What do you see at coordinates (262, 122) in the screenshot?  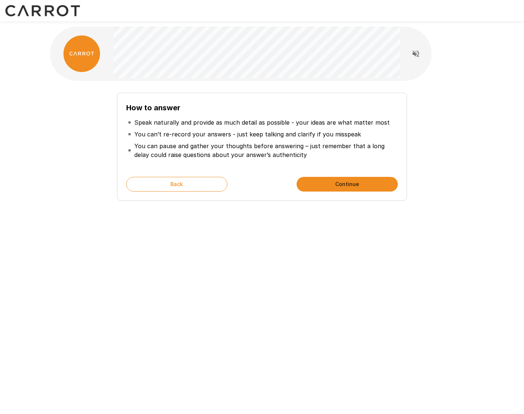 I see `p: Speak naturally and provide as much detail as possible - your ideas are what matter most` at bounding box center [262, 122].